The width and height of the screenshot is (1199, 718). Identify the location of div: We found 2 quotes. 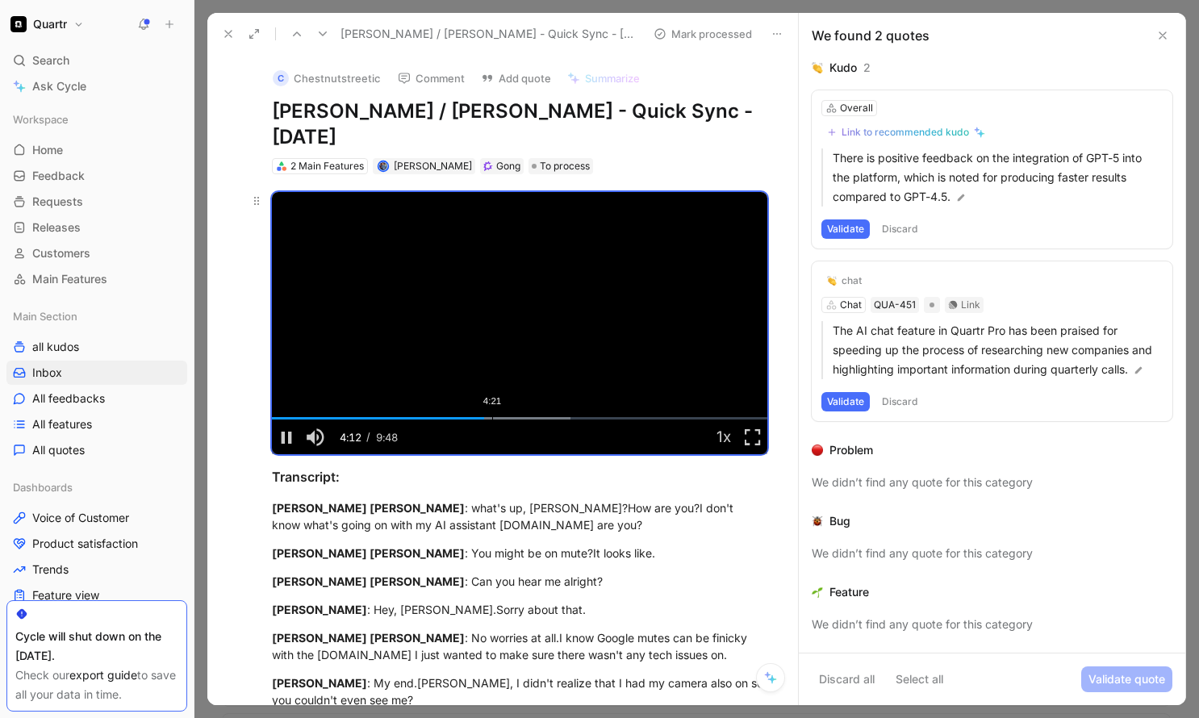
(871, 36).